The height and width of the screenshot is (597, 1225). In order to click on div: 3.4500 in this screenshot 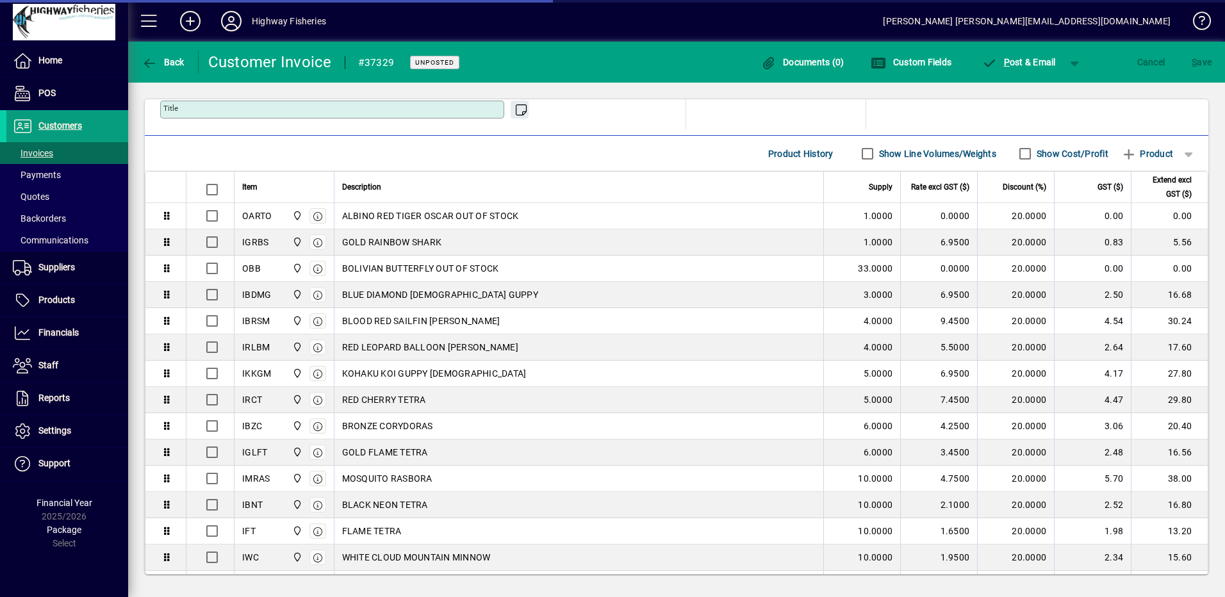, I will do `click(939, 452)`.